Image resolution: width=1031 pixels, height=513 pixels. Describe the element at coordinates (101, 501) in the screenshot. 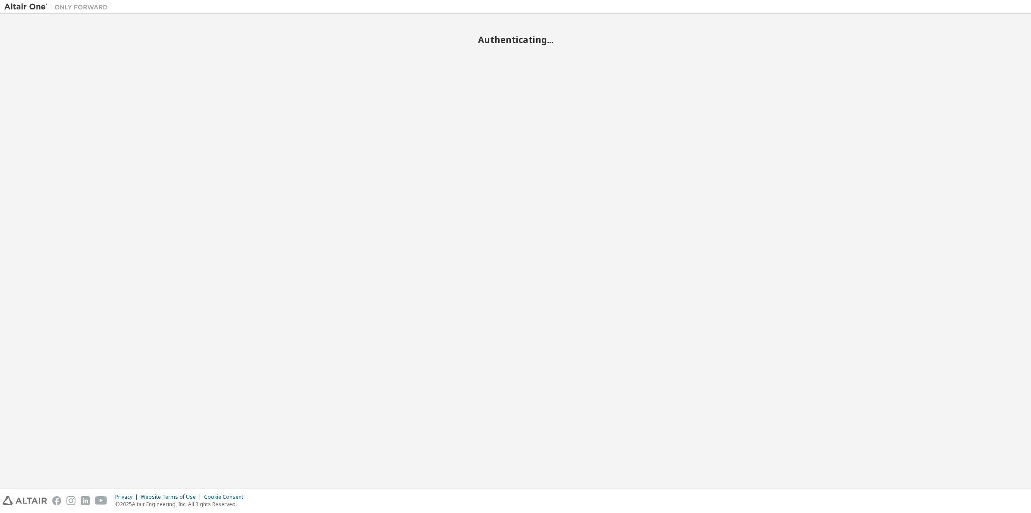

I see `img: youtube.svg` at that location.